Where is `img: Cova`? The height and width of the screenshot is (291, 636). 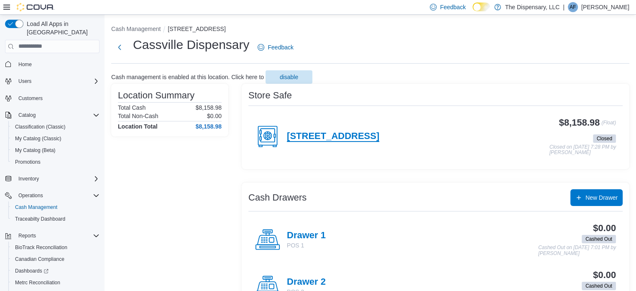
img: Cova is located at coordinates (36, 7).